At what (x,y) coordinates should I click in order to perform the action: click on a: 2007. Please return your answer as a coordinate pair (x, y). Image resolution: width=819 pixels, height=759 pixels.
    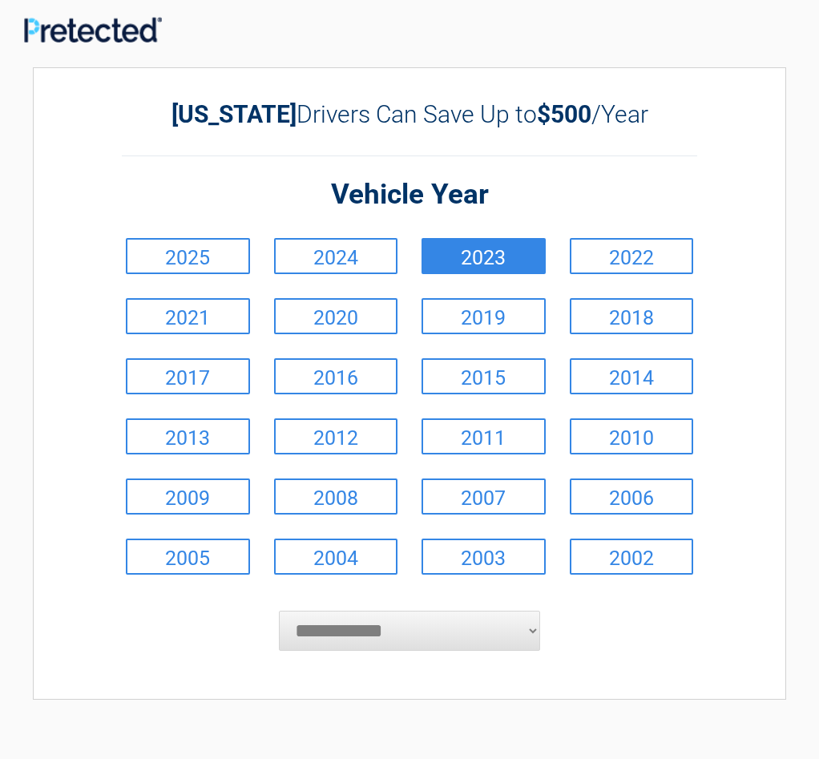
    Looking at the image, I should click on (483, 496).